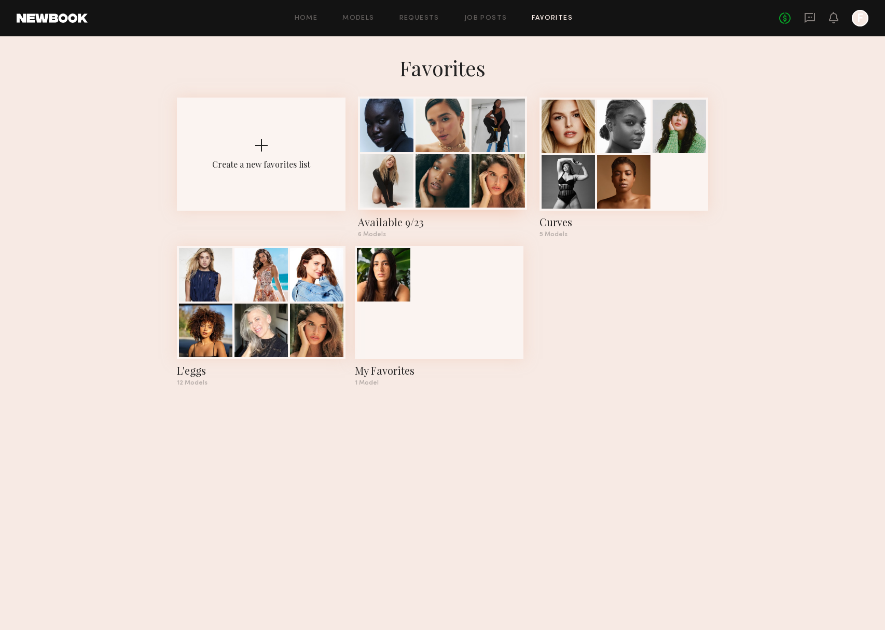  Describe the element at coordinates (261, 370) in the screenshot. I see `div: L'eggs` at that location.